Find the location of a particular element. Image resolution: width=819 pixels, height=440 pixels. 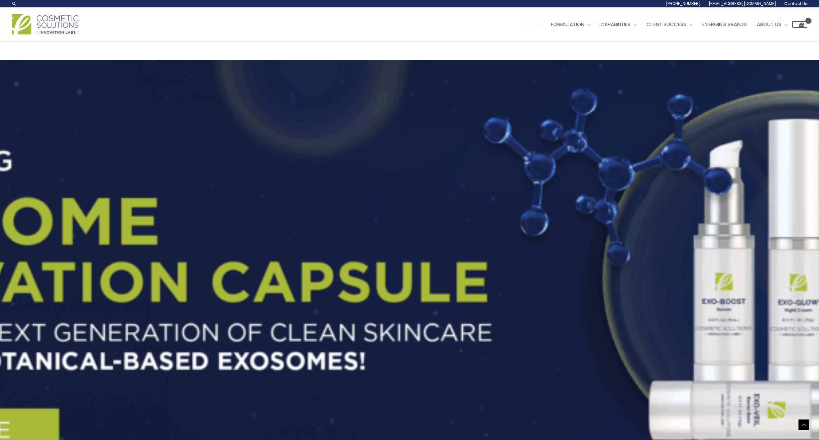

span: Capabilities is located at coordinates (616, 24).